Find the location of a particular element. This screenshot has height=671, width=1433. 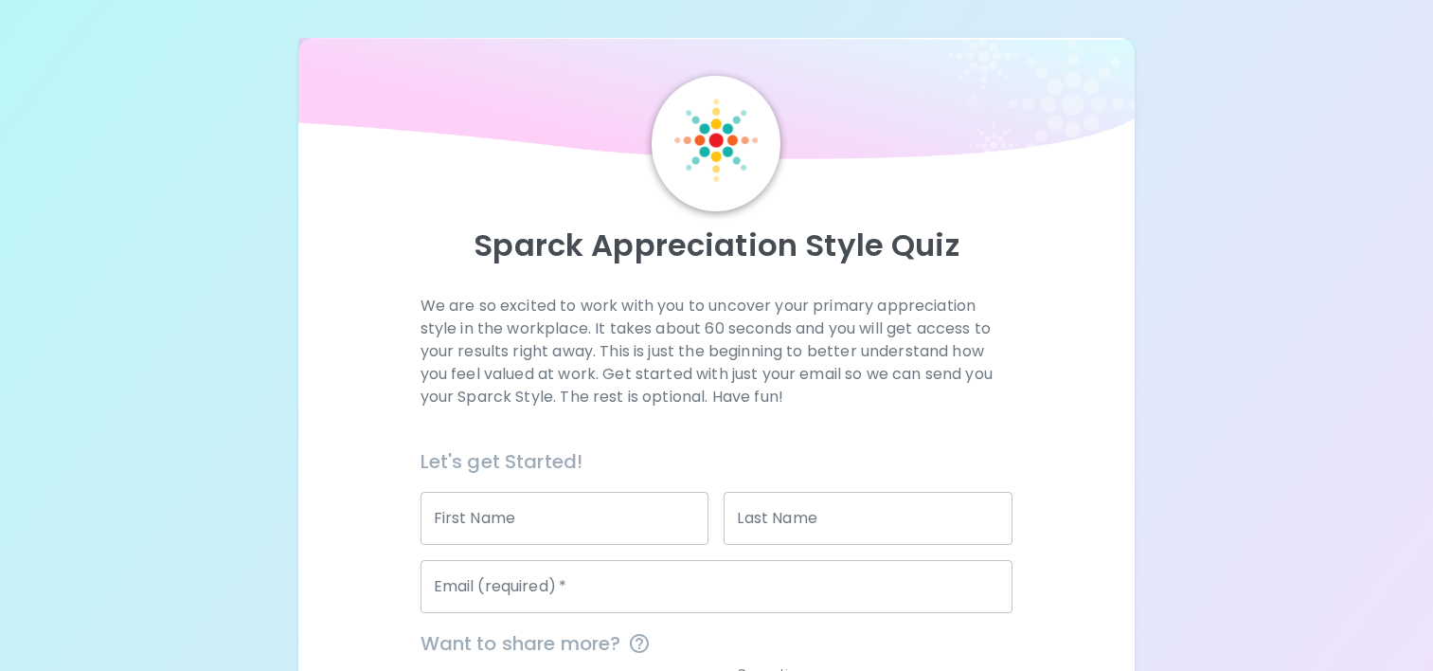

img: Sparck Logo is located at coordinates (716, 140).